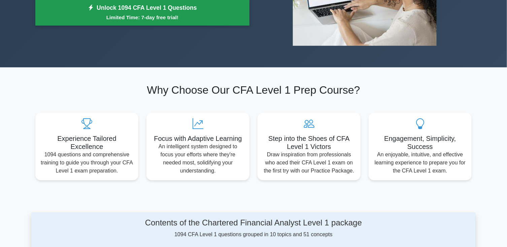 The height and width of the screenshot is (247, 507). Describe the element at coordinates (253, 228) in the screenshot. I see `div: 1094 CFA Level 1 questions grouped in 10 topics and 51 concepts` at that location.